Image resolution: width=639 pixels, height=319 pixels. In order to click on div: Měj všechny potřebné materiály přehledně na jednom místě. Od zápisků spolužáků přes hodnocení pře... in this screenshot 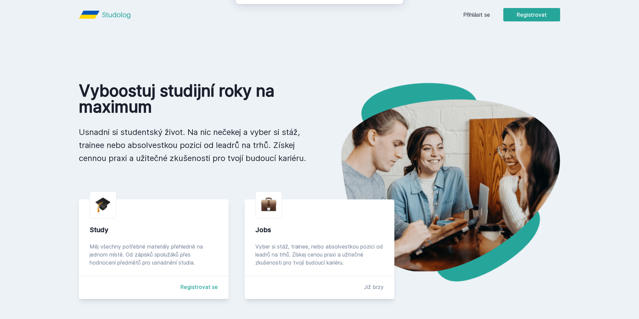, I will do `click(154, 255)`.